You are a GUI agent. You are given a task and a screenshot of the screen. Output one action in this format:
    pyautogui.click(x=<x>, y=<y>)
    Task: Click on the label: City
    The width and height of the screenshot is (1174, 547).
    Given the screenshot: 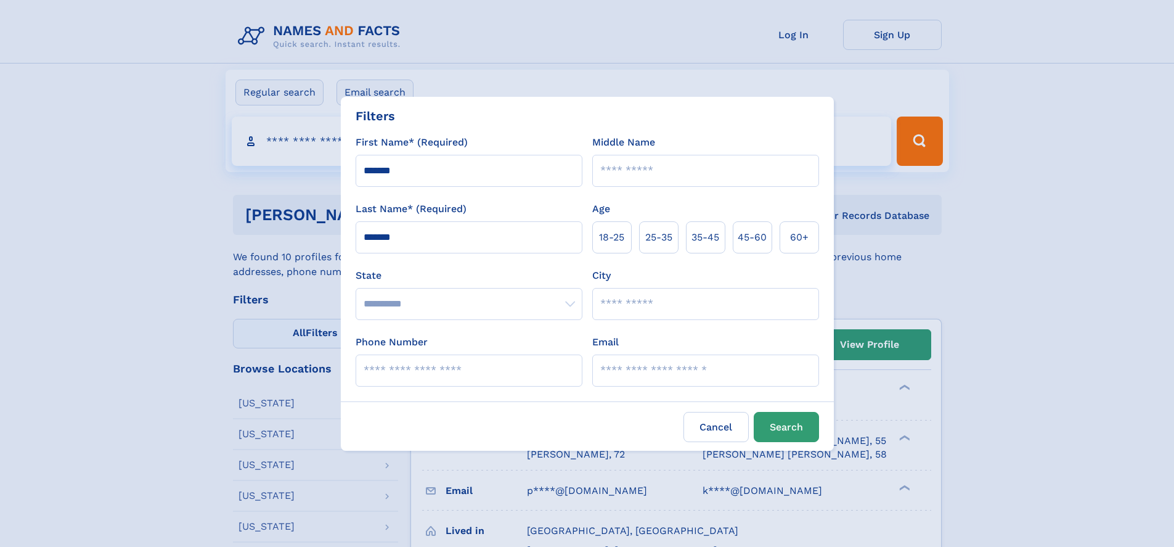 What is the action you would take?
    pyautogui.click(x=602, y=275)
    